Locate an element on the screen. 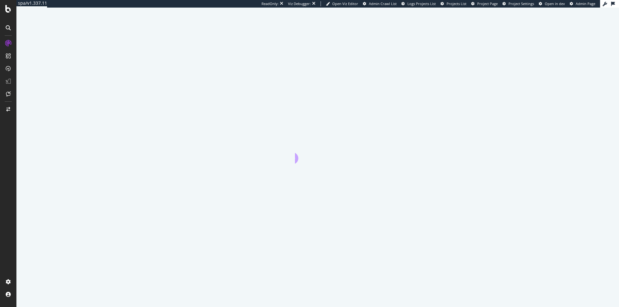 This screenshot has width=619, height=307. a: Project Page is located at coordinates (485, 4).